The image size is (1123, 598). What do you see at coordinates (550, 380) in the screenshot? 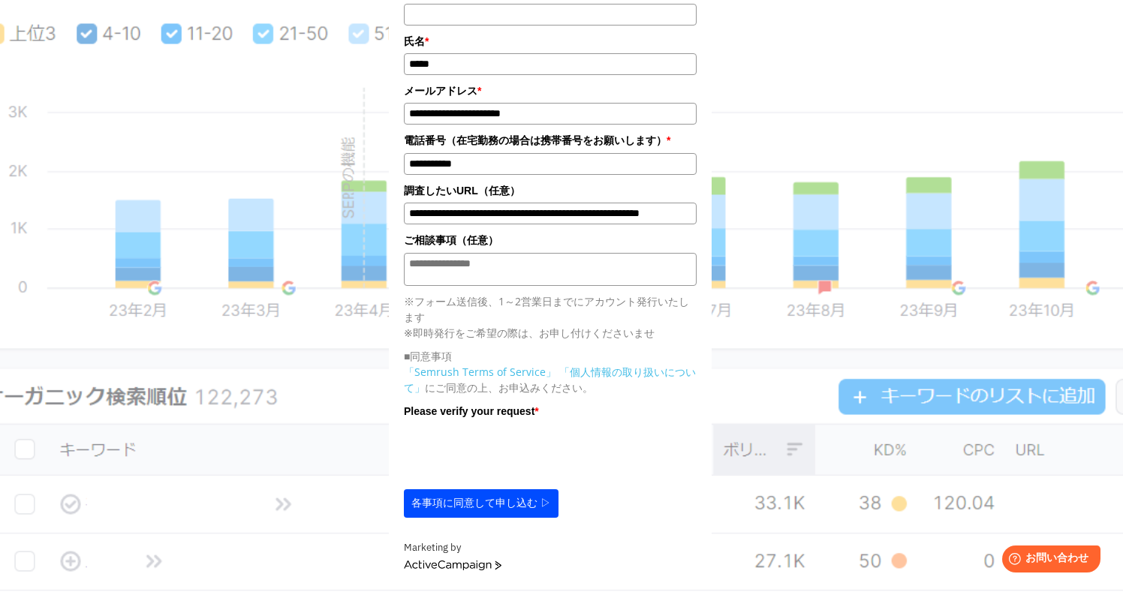
I see `p: にご同意の上、お申込みください。` at bounding box center [550, 380].